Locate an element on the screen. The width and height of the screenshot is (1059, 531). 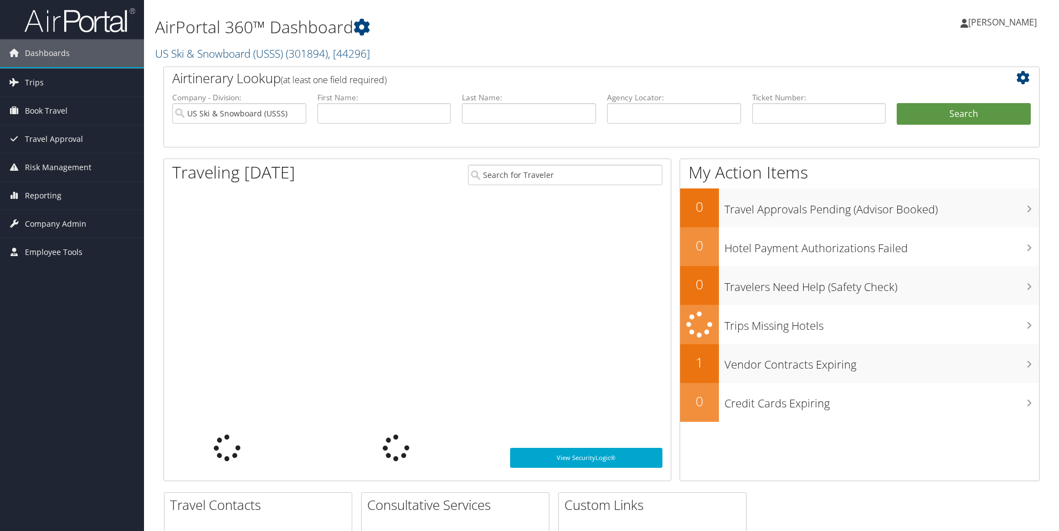
label: Last Name: is located at coordinates (529, 98).